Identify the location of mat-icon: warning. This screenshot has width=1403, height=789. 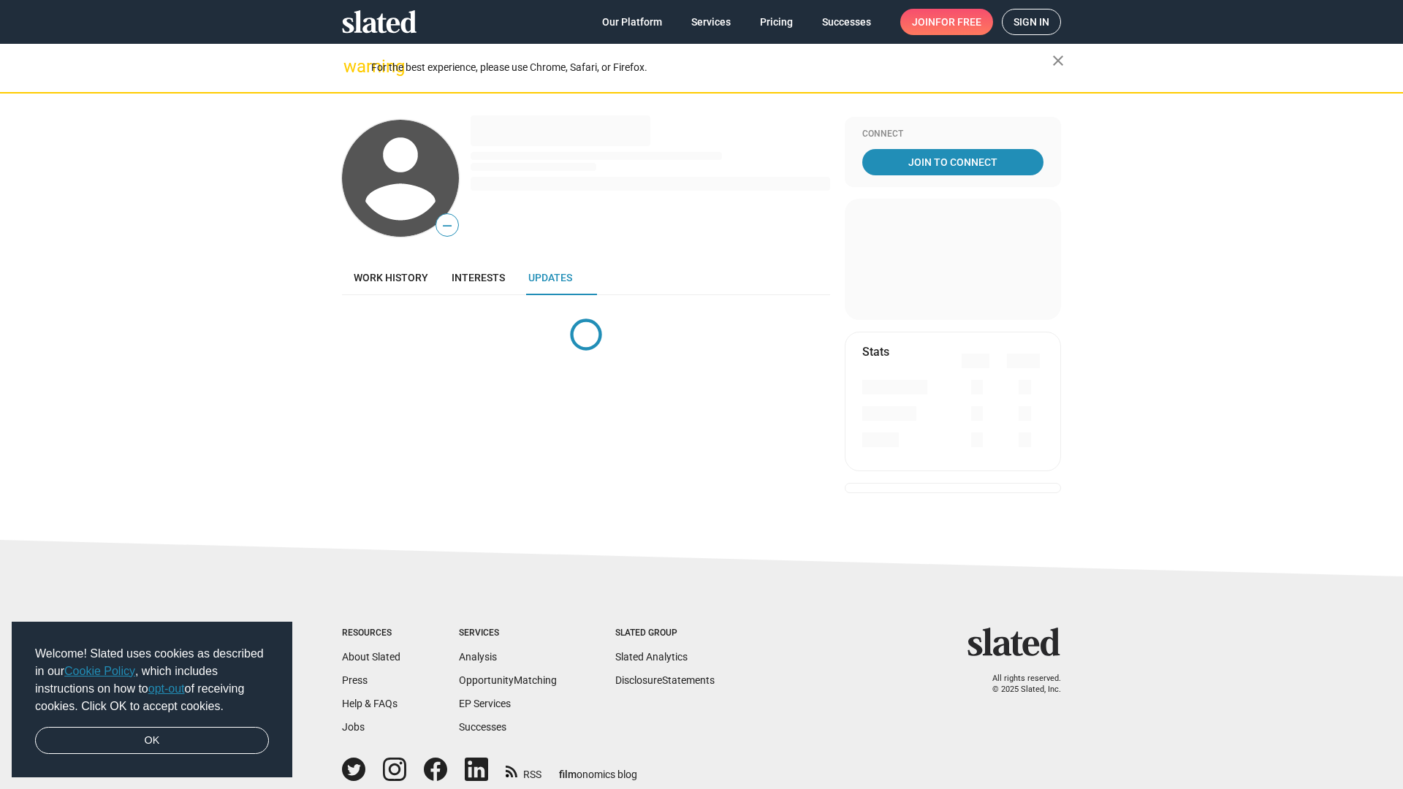
(352, 67).